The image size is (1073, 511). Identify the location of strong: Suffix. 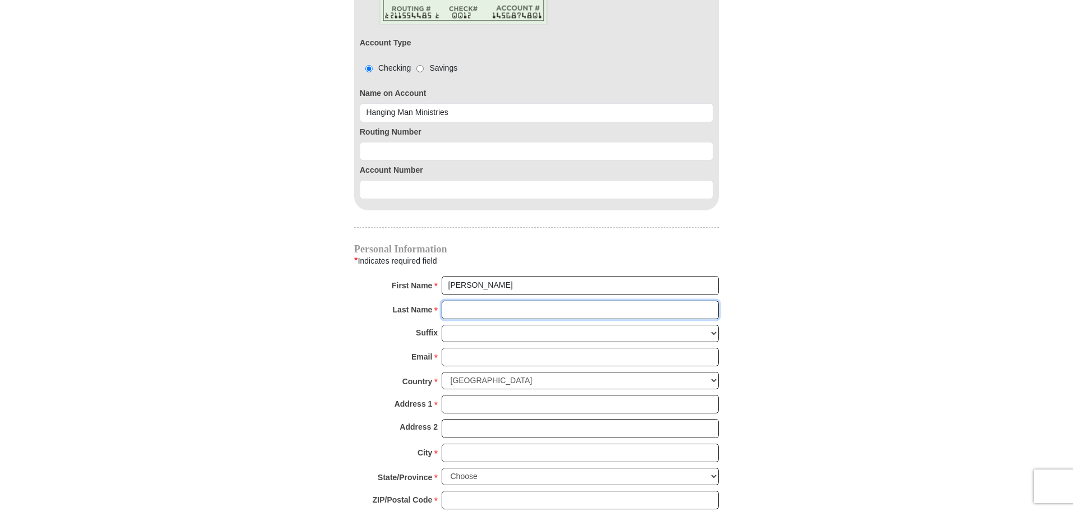
(426, 333).